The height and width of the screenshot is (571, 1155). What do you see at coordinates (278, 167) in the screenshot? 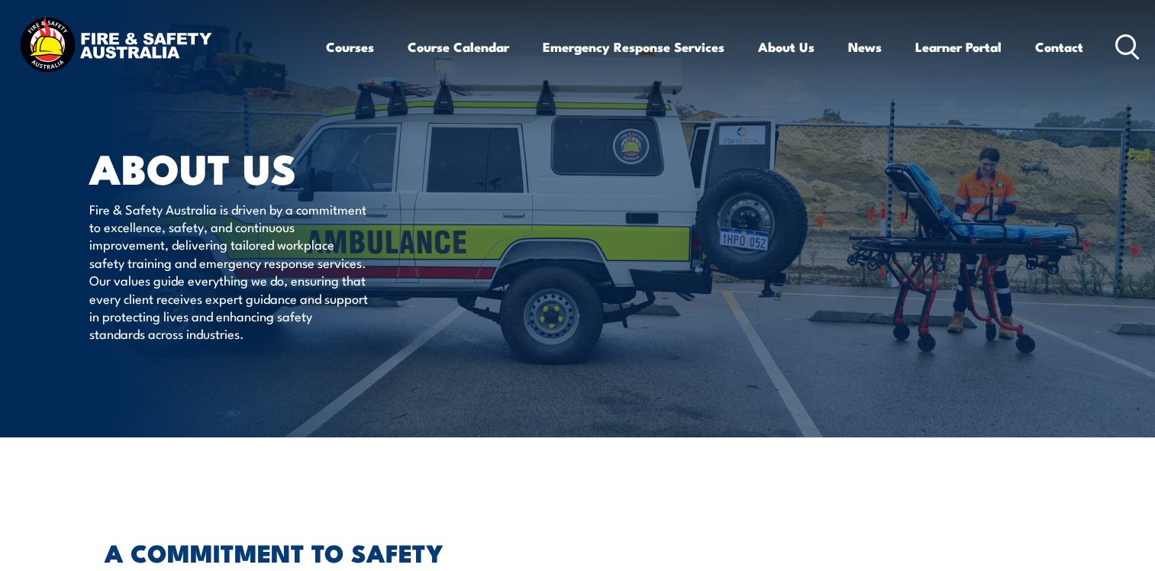
I see `h1: About Us` at bounding box center [278, 167].